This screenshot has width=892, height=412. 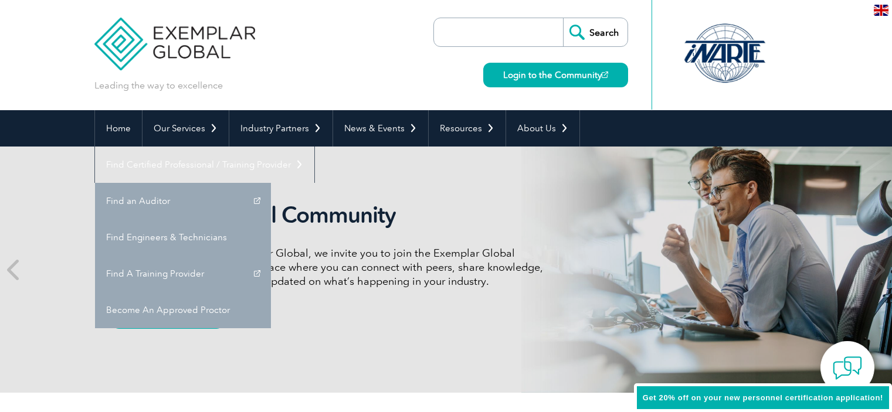 What do you see at coordinates (595, 32) in the screenshot?
I see `input: Search` at bounding box center [595, 32].